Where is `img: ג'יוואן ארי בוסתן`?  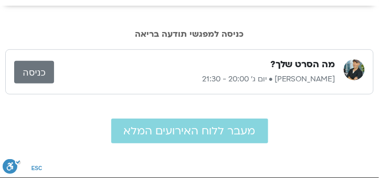 img: ג'יוואן ארי בוסתן is located at coordinates (354, 70).